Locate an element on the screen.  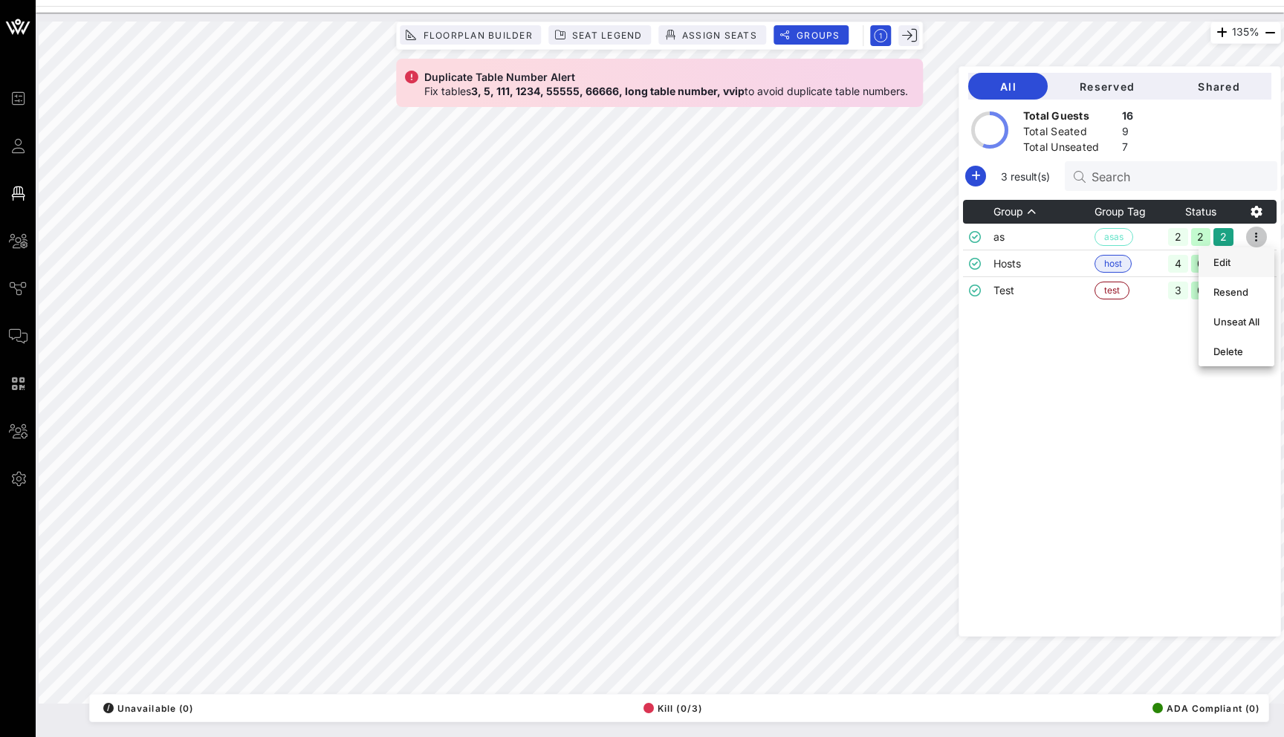
button: /Unavailable (0) is located at coordinates (146, 708).